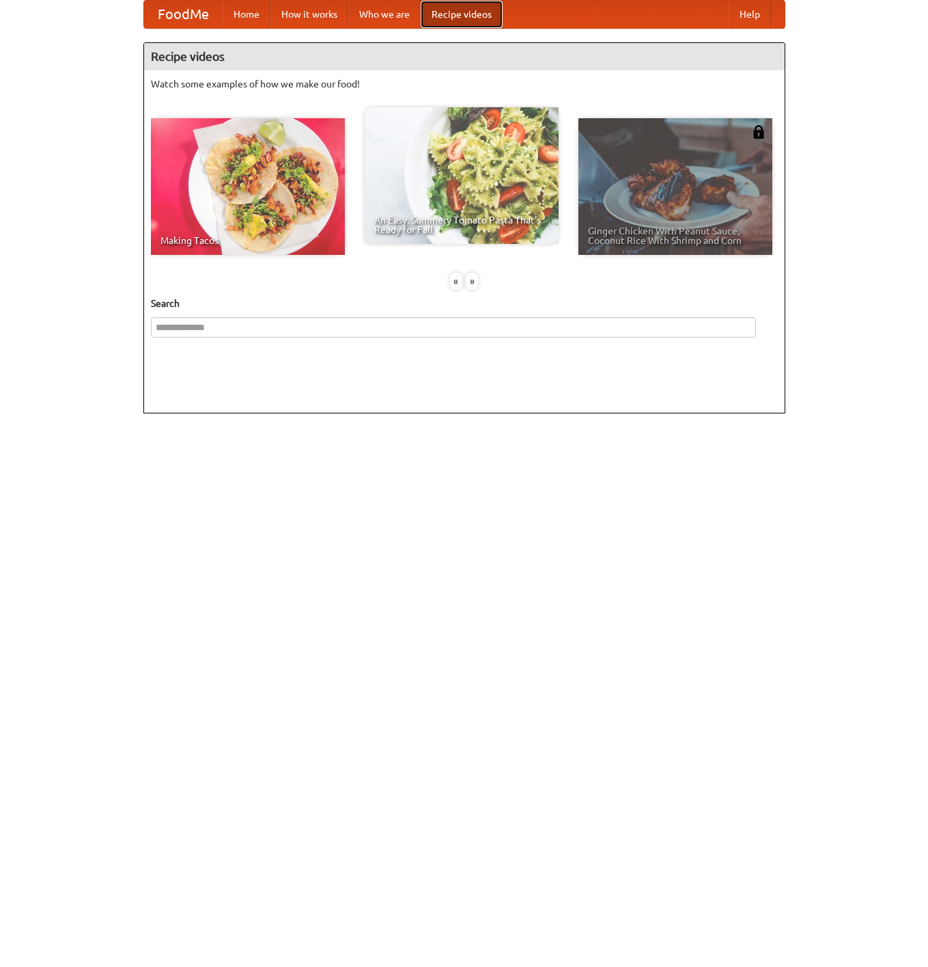 The height and width of the screenshot is (967, 928). Describe the element at coordinates (248, 240) in the screenshot. I see `span: Making Tacos` at that location.